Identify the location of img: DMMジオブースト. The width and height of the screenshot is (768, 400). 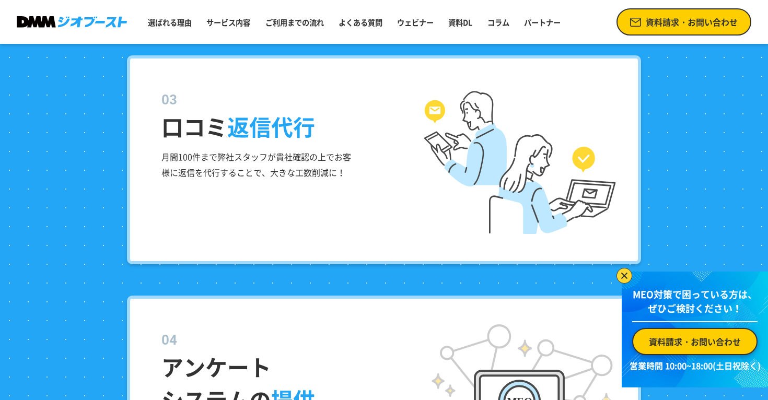
(72, 22).